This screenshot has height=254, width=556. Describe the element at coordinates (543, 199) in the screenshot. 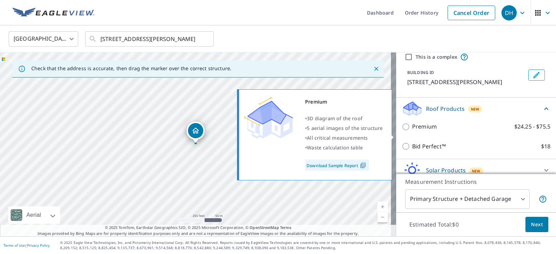

I see `span: Your report will include the primary structure and a detached garage if one exists.` at that location.